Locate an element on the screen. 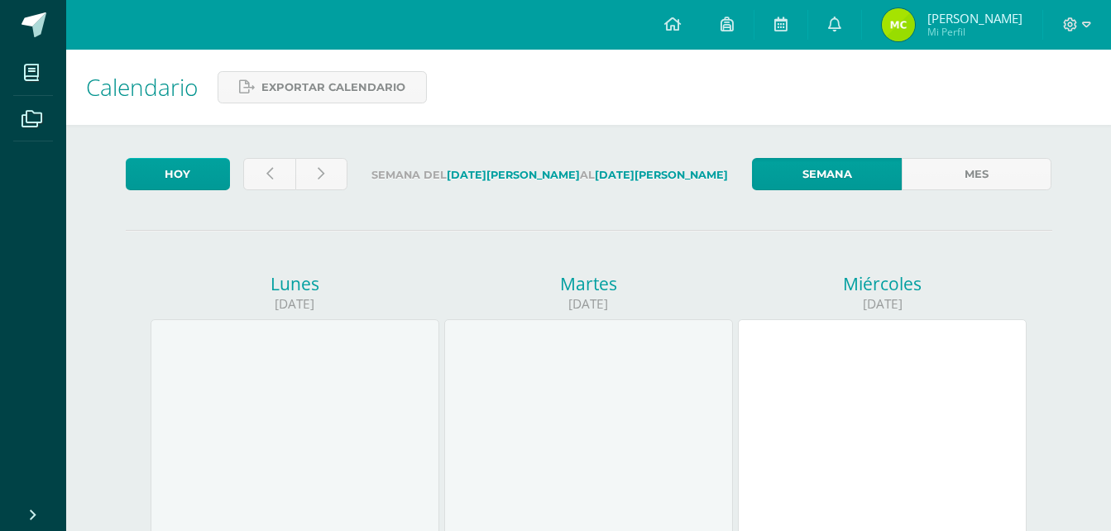  a: Hoy is located at coordinates (178, 174).